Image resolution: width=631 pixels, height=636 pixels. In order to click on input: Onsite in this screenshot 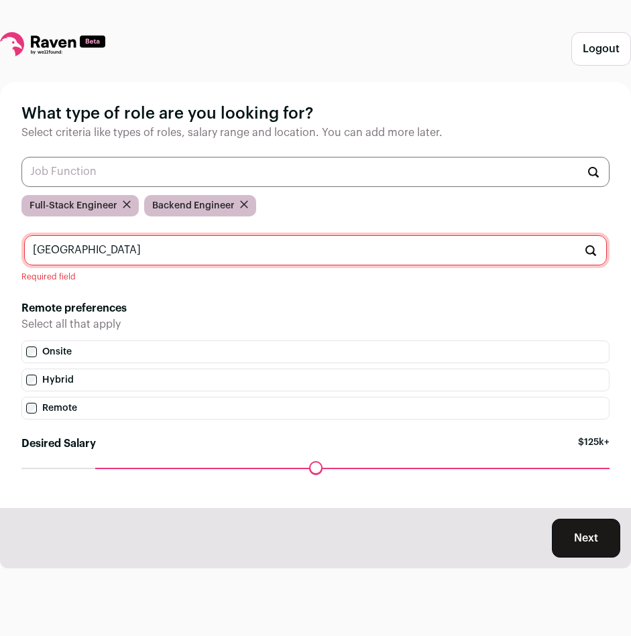, I will do `click(32, 352)`.